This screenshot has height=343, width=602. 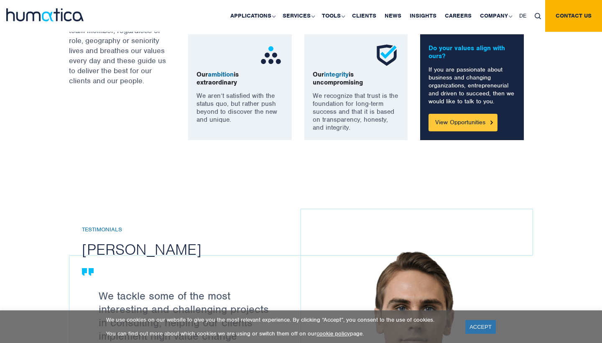 I want to click on a: cookie policy, so click(x=333, y=333).